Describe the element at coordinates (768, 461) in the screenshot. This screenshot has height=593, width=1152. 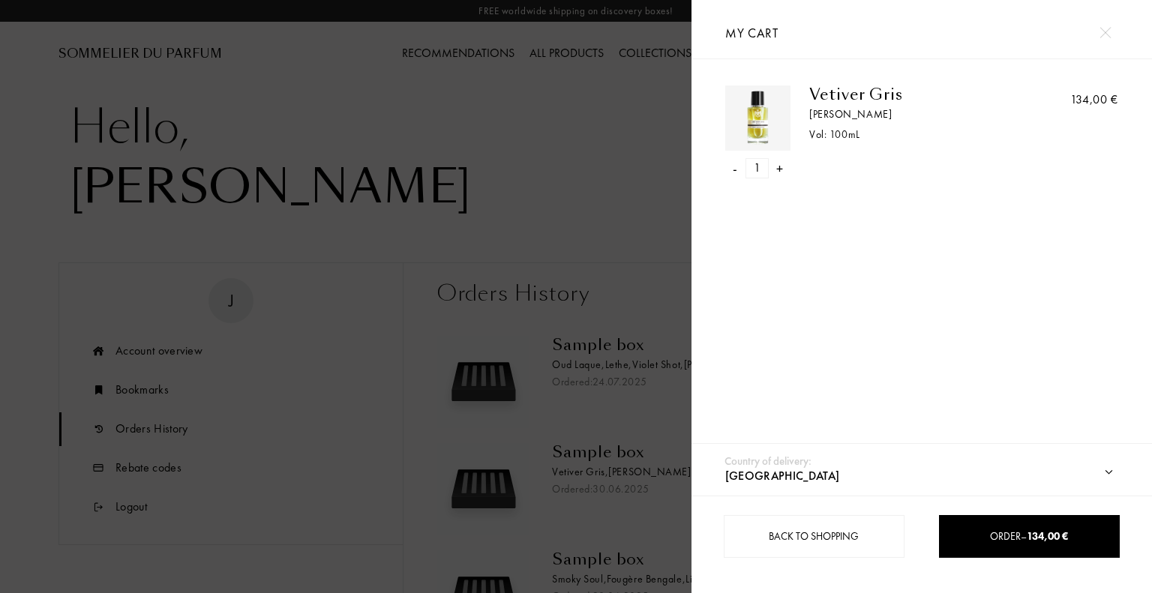
I see `div: Country of delivery:` at that location.